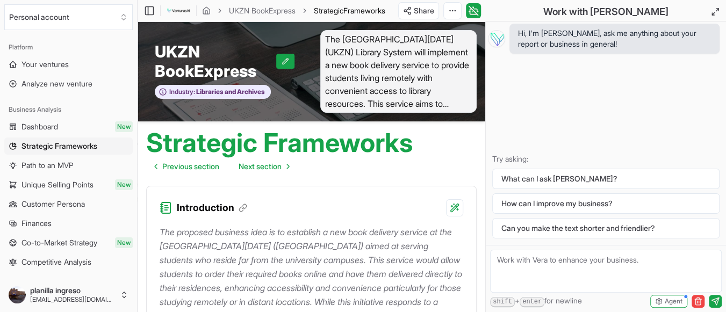 Image resolution: width=726 pixels, height=312 pixels. Describe the element at coordinates (502, 302) in the screenshot. I see `kbd: shift` at that location.